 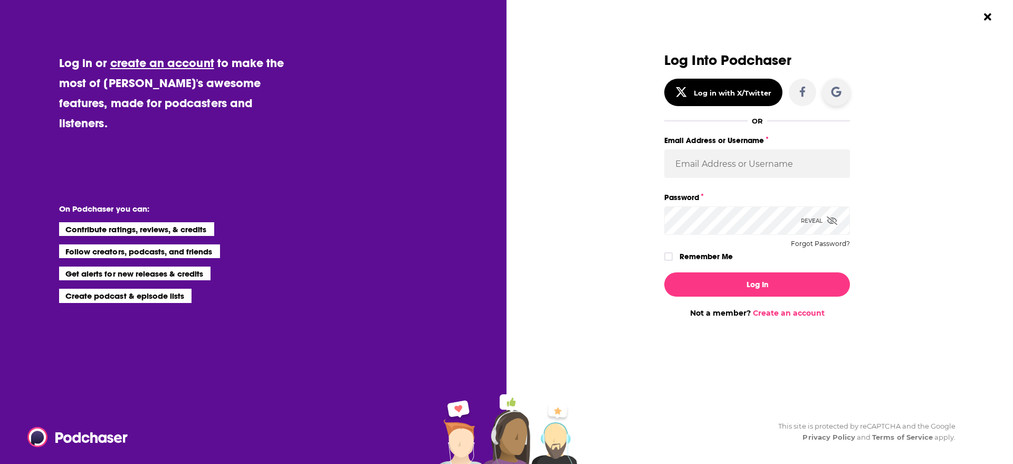 What do you see at coordinates (902, 437) in the screenshot?
I see `a: Terms of Service` at bounding box center [902, 437].